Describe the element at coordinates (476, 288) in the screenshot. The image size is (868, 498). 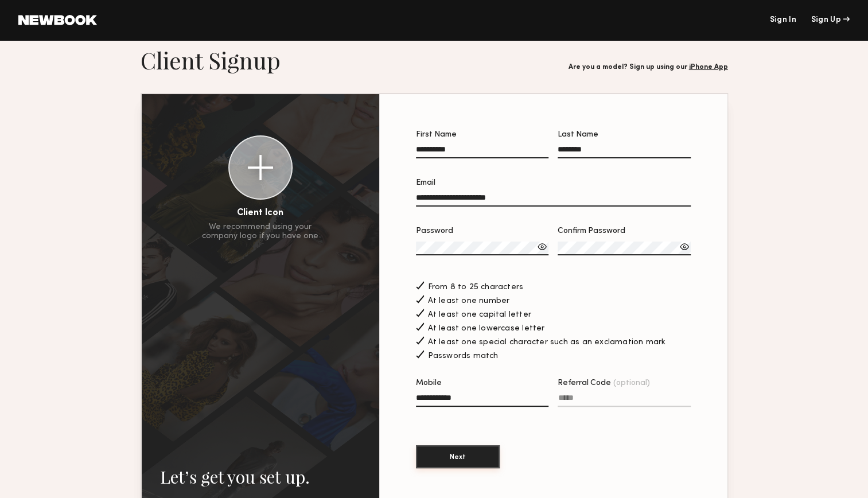
I see `span: From 8 to 25 characters` at that location.